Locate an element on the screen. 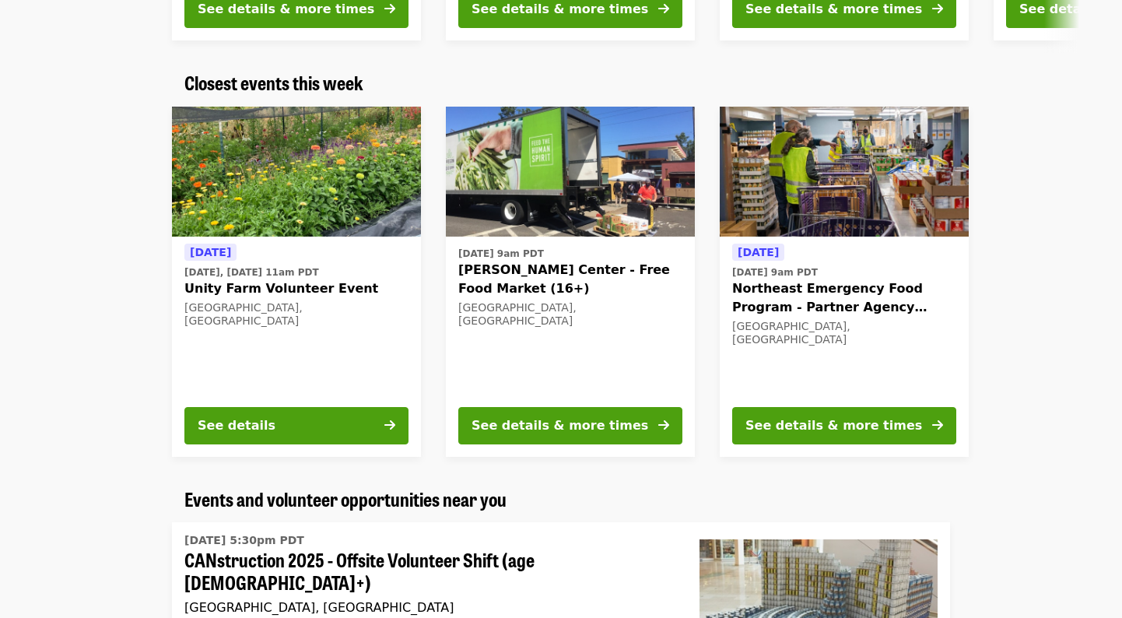 The width and height of the screenshot is (1122, 618). img: Ortiz Center - Free Food Market (16+) organized by Oregon Food Bank is located at coordinates (570, 172).